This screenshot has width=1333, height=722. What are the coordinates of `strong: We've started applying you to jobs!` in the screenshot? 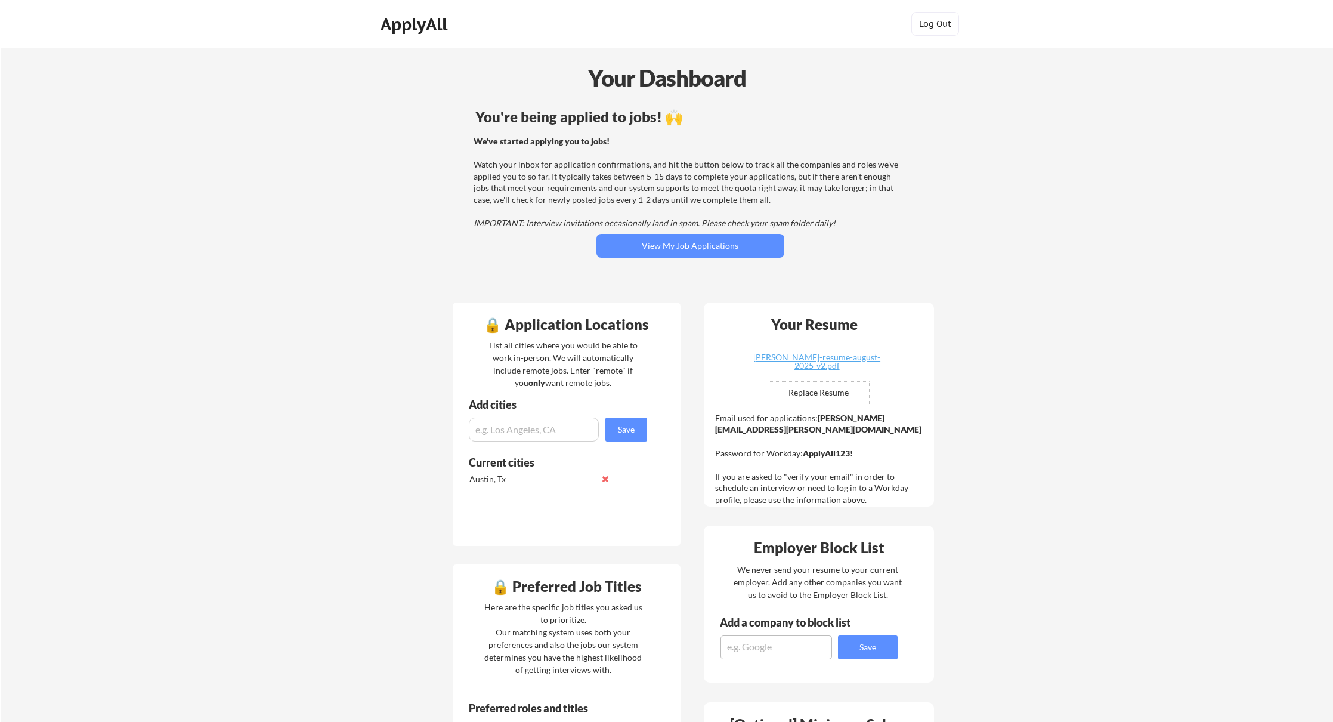 It's located at (542, 141).